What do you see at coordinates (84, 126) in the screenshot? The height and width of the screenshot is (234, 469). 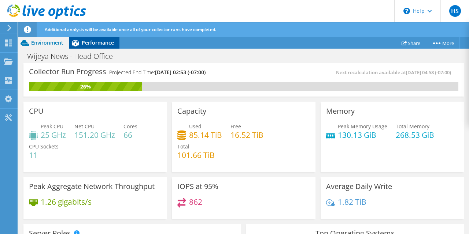 I see `span: Net CPU` at bounding box center [84, 126].